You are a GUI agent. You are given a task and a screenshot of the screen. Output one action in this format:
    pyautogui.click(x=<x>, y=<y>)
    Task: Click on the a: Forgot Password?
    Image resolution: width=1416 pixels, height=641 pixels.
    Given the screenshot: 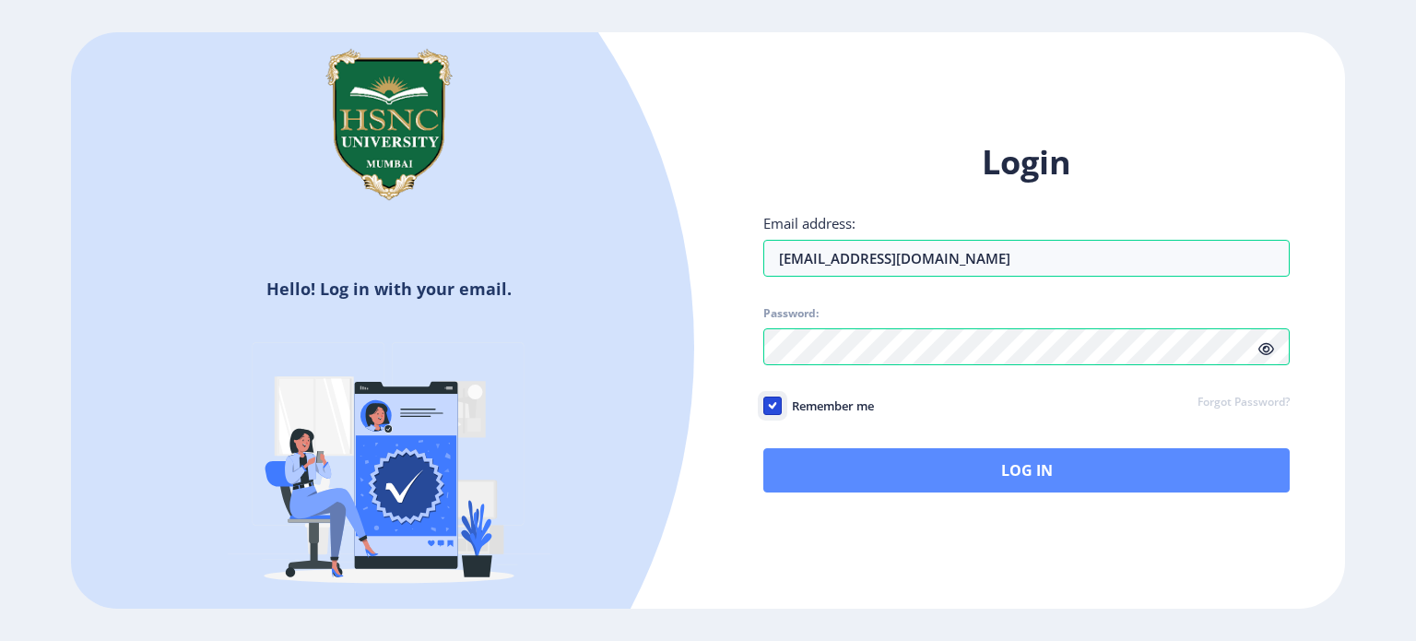 What is the action you would take?
    pyautogui.click(x=1244, y=403)
    